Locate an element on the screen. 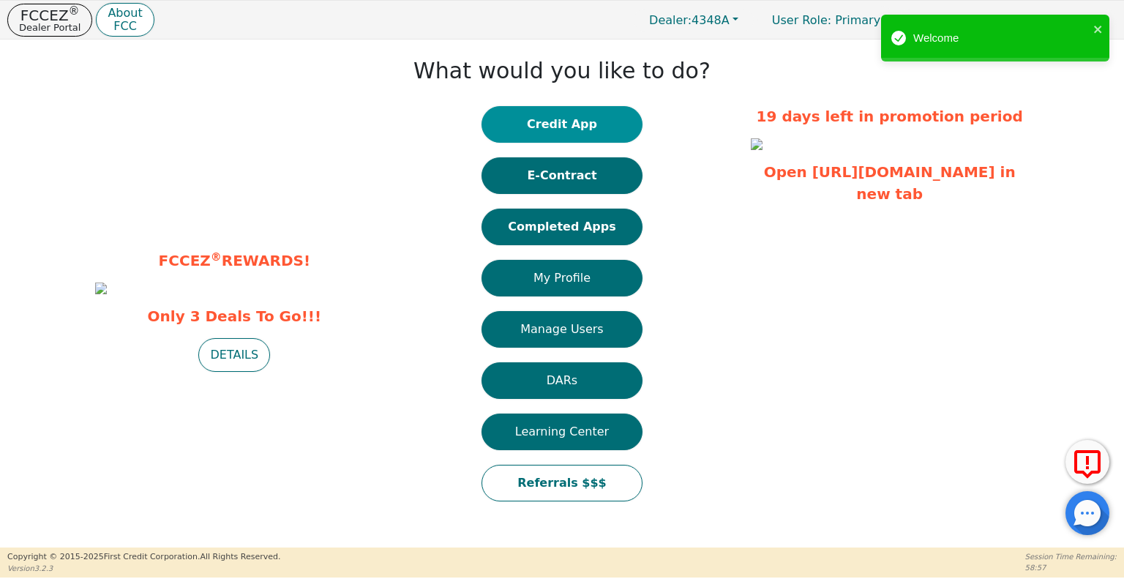 This screenshot has width=1124, height=579. h1: What would you like to do? is located at coordinates (562, 71).